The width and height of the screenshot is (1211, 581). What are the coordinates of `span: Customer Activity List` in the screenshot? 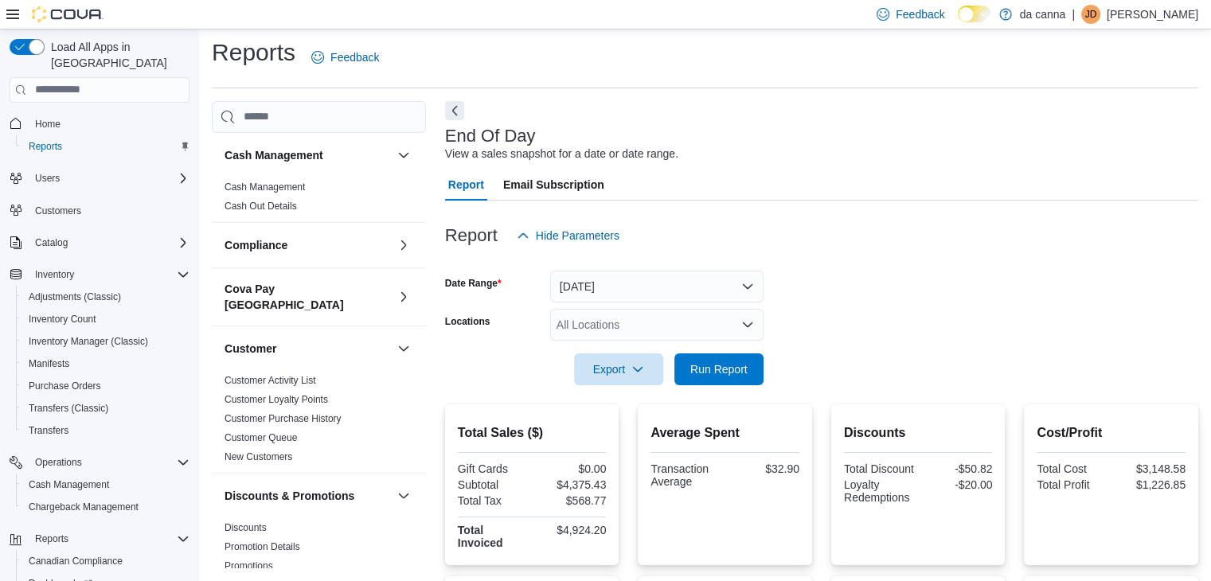 It's located at (270, 381).